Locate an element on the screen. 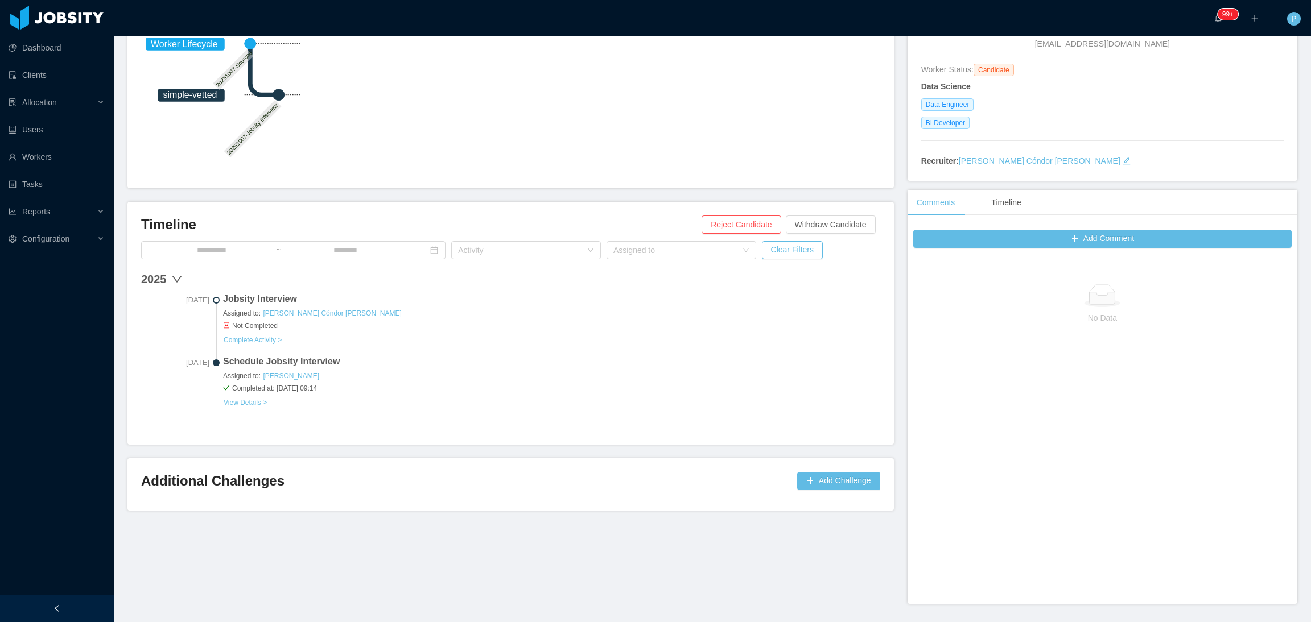  span: Candidate is located at coordinates (993, 70).